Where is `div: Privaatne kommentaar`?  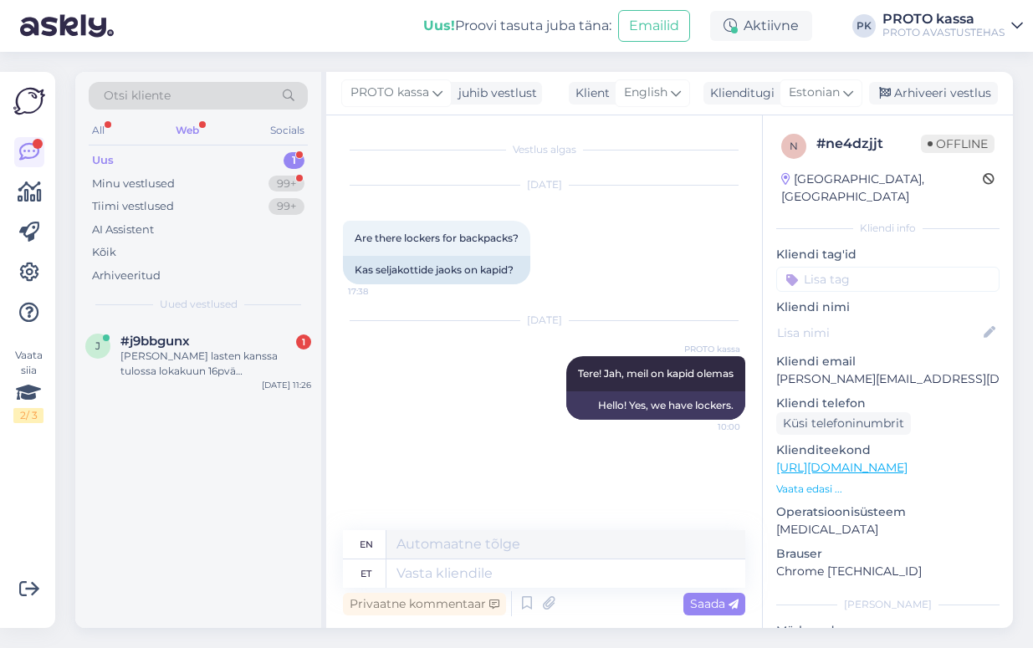
div: Privaatne kommentaar is located at coordinates (424, 604).